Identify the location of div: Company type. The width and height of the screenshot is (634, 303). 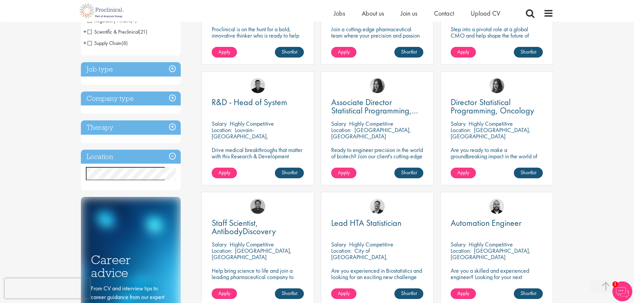
(131, 98).